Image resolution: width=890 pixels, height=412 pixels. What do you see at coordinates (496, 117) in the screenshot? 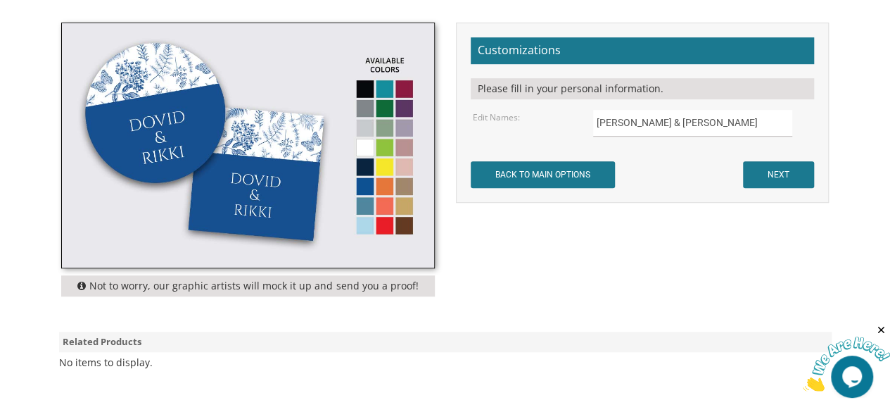
I see `label: Edit Names:` at bounding box center [496, 117].